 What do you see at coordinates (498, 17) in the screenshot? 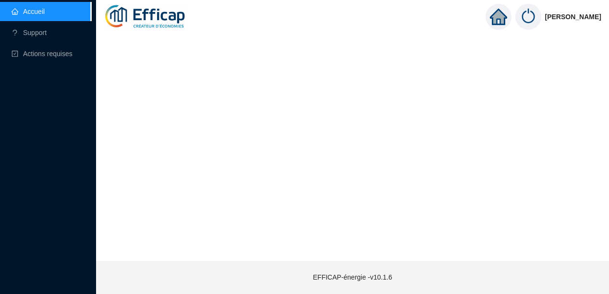
I see `span: home` at bounding box center [498, 17].